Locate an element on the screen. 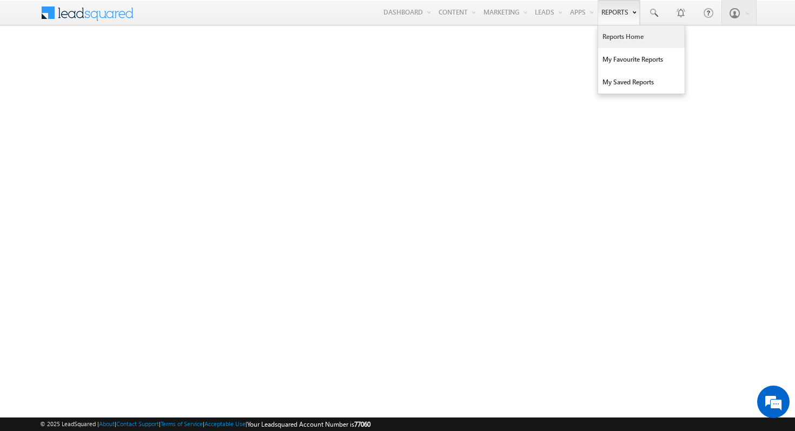  a: My Saved Reports is located at coordinates (641, 82).